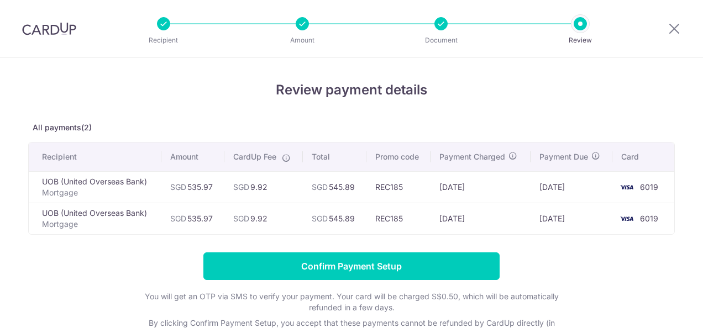  Describe the element at coordinates (580, 40) in the screenshot. I see `p: Review` at that location.